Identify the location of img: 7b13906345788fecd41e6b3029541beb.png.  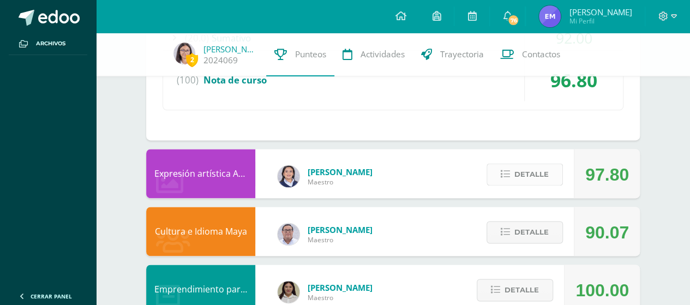
(289, 292).